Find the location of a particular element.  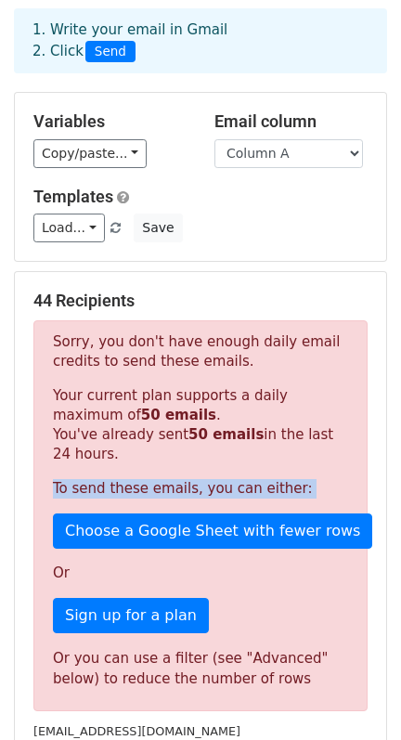

h5: Email column is located at coordinates (291, 122).